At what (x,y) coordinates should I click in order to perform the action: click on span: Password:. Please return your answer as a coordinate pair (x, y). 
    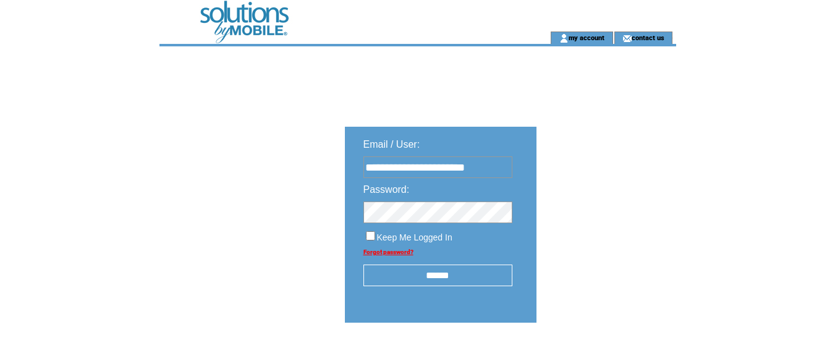
    Looking at the image, I should click on (386, 189).